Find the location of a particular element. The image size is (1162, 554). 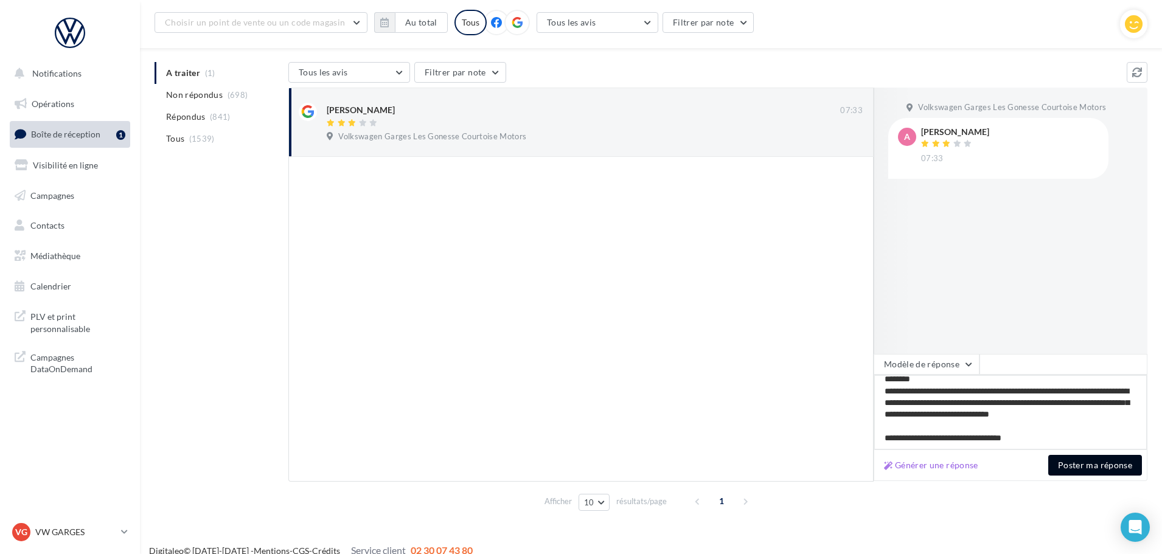

span: résultats/page is located at coordinates (641, 501).